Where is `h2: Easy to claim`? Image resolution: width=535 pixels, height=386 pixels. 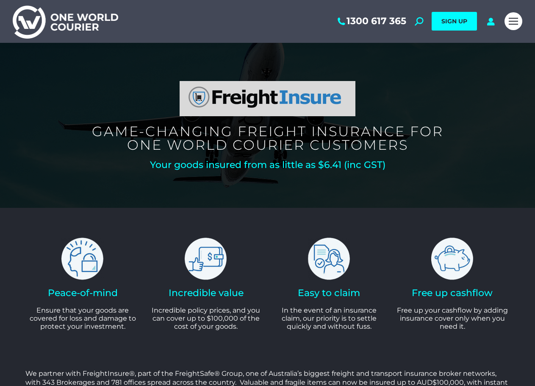 h2: Easy to claim is located at coordinates (329, 293).